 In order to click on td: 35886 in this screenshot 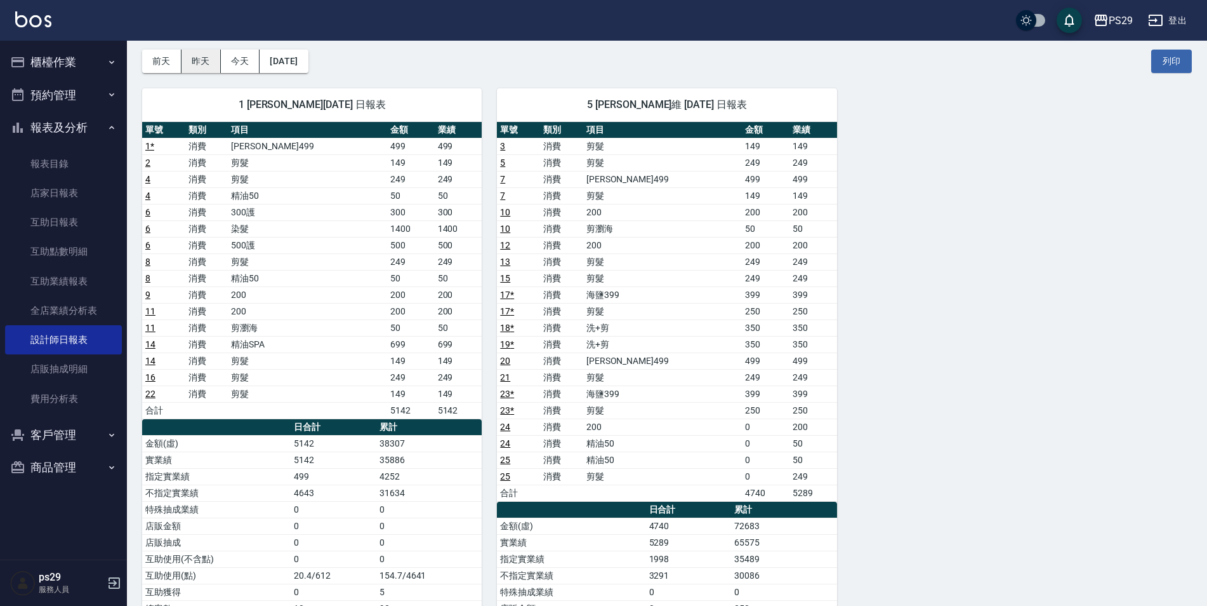, I will do `click(429, 460)`.